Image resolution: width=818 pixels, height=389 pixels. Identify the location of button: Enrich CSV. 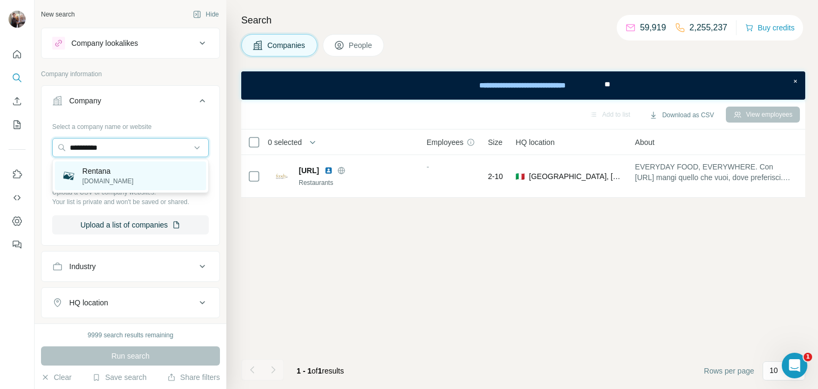
(17, 101).